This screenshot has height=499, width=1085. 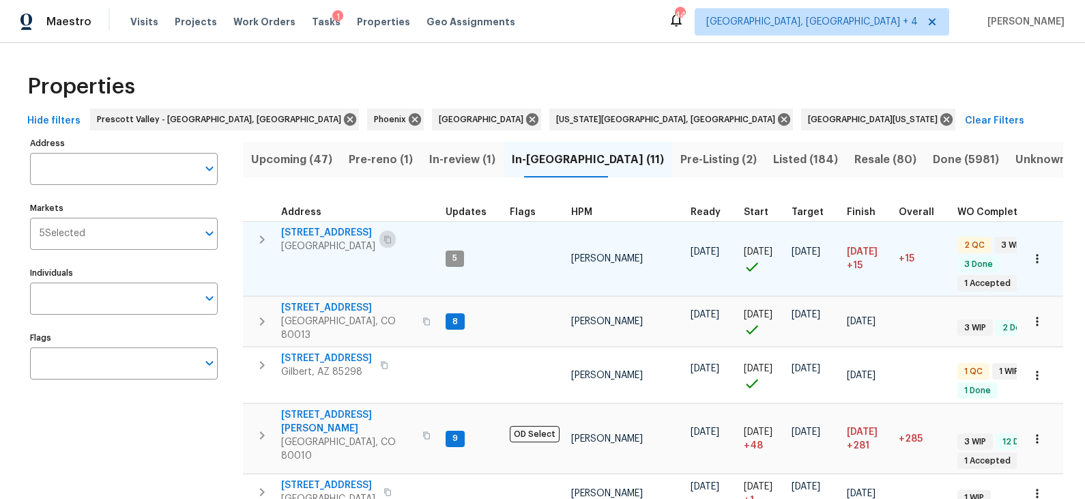 I want to click on div: Actual renovation start date, so click(x=762, y=212).